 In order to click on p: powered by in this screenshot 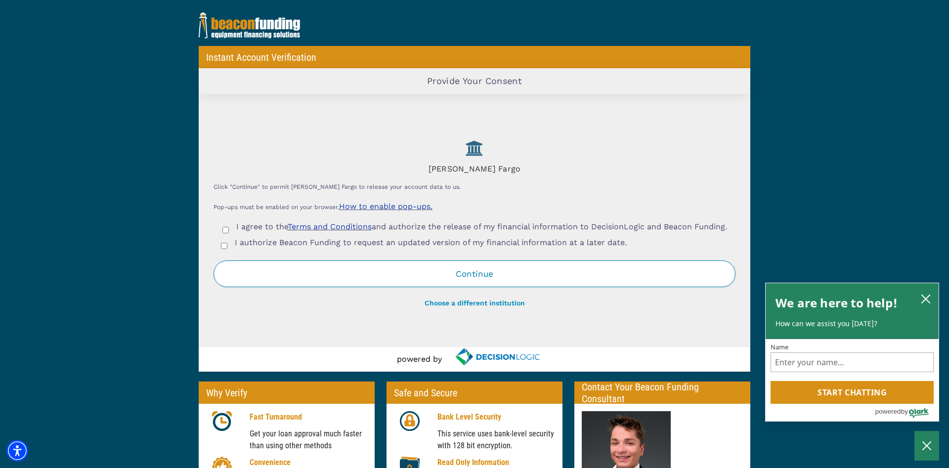, I will do `click(419, 359)`.